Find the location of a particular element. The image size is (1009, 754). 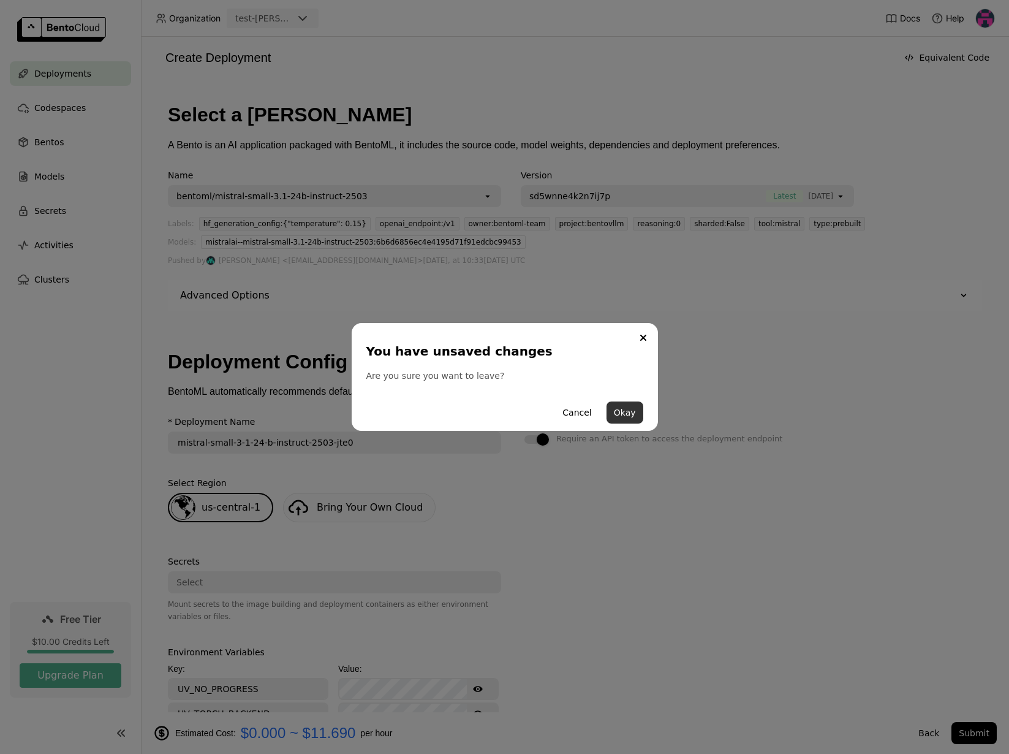

div: Are you sure you want to leave? is located at coordinates (505, 376).